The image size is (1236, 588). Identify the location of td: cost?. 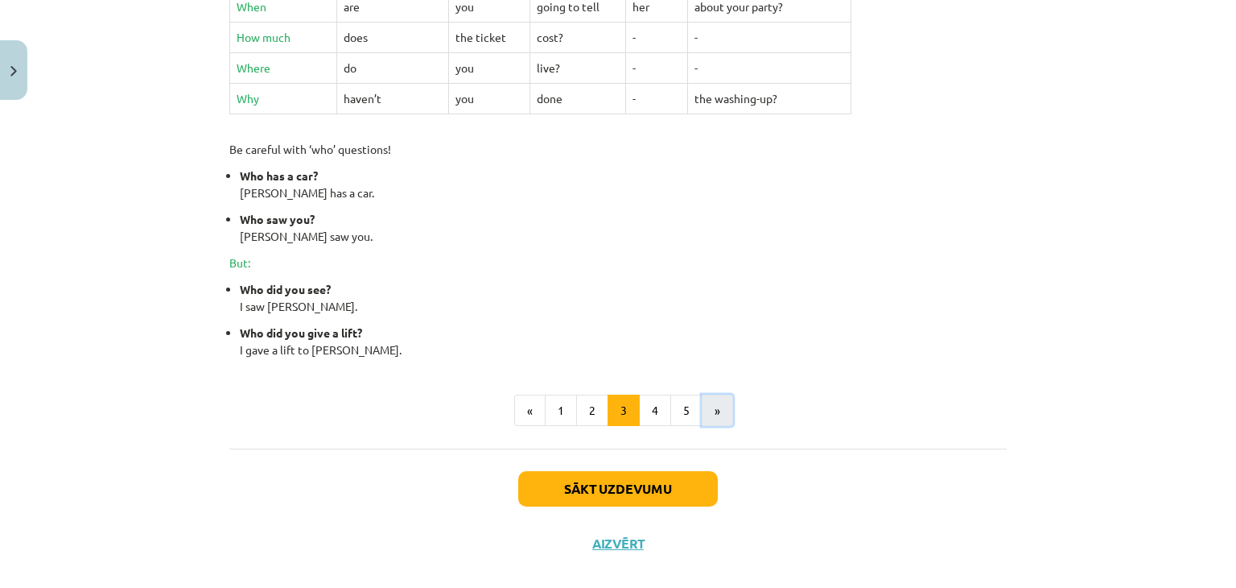
(578, 37).